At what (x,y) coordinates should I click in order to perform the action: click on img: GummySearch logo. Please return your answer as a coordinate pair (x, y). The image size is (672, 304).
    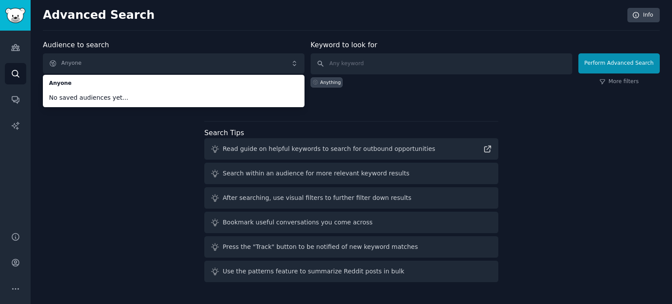
    Looking at the image, I should click on (15, 15).